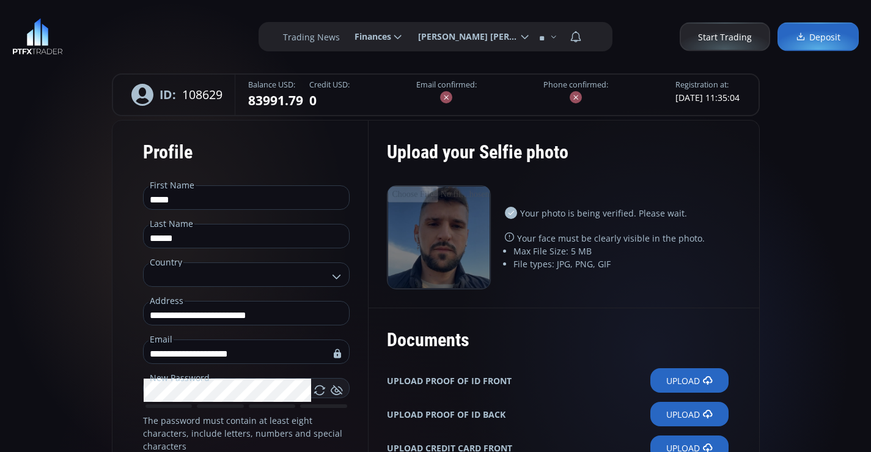 The height and width of the screenshot is (452, 871). What do you see at coordinates (446, 85) in the screenshot?
I see `label: Email confirmed:` at bounding box center [446, 85].